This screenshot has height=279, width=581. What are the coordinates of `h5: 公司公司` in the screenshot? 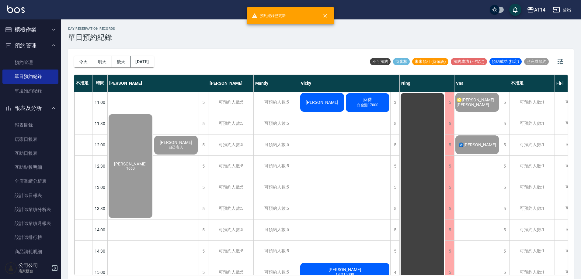 It's located at (34, 266).